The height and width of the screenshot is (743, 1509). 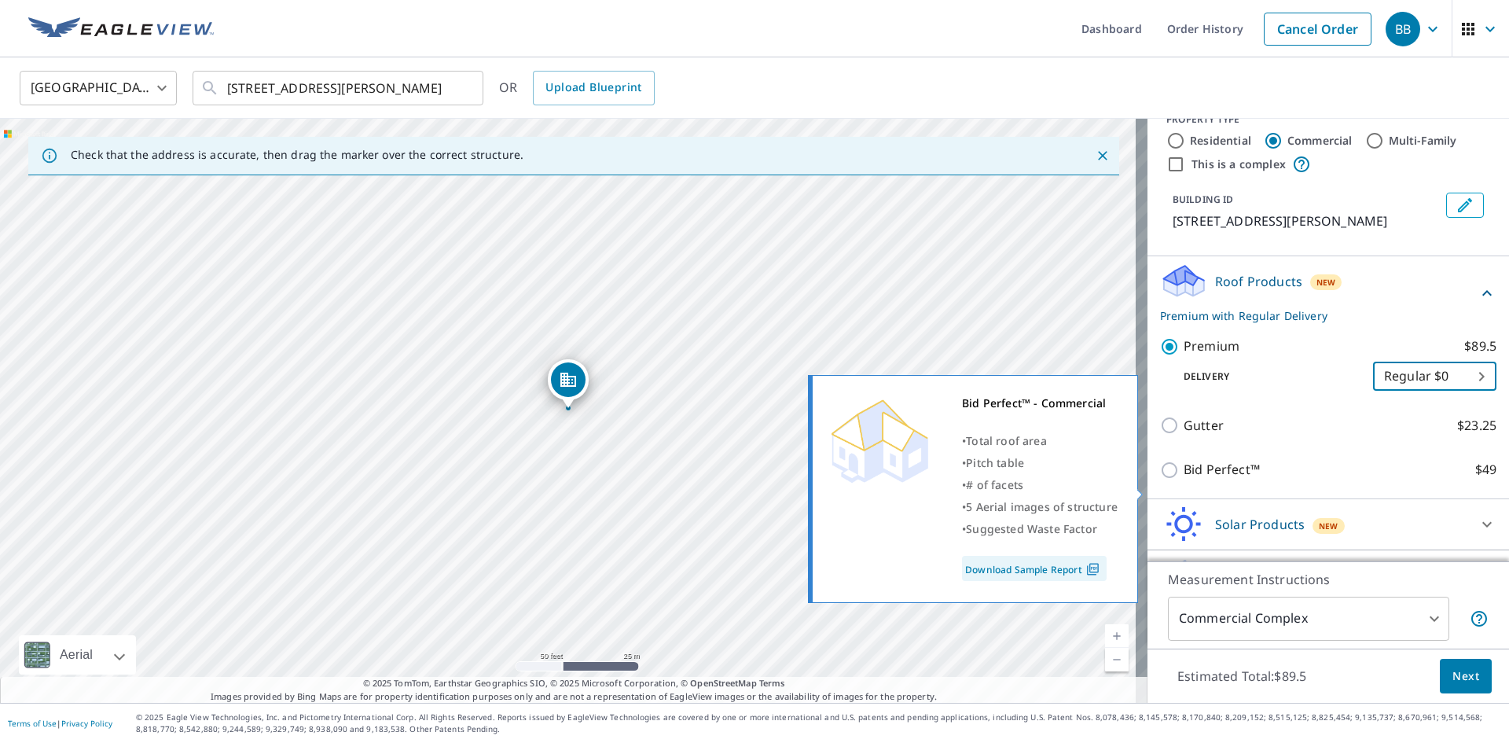 What do you see at coordinates (1117, 636) in the screenshot?
I see `a: Current Level 19, Zoom In` at bounding box center [1117, 636].